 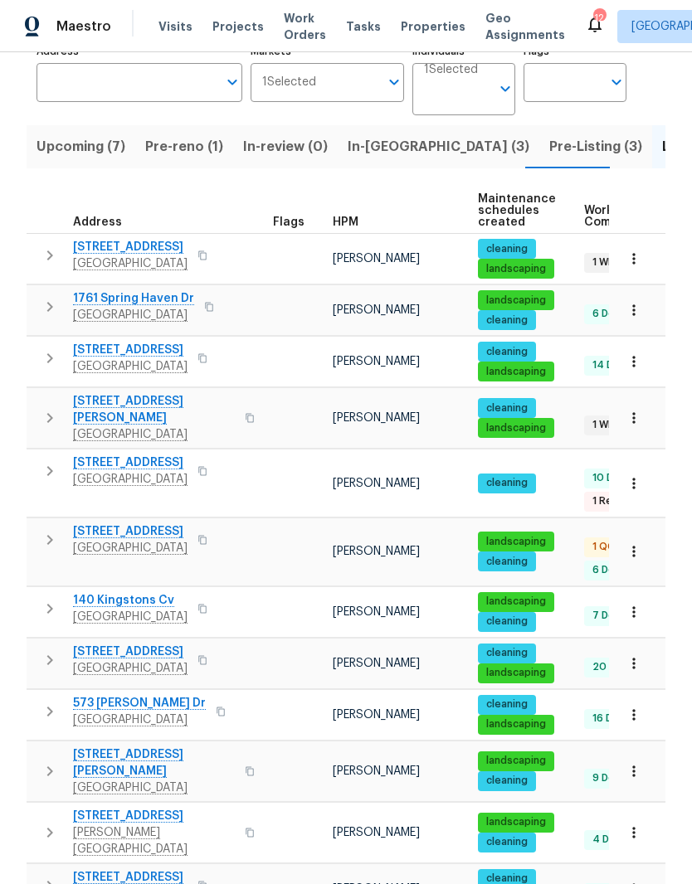 What do you see at coordinates (613, 667) in the screenshot?
I see `span: 20 Done` at bounding box center [613, 667].